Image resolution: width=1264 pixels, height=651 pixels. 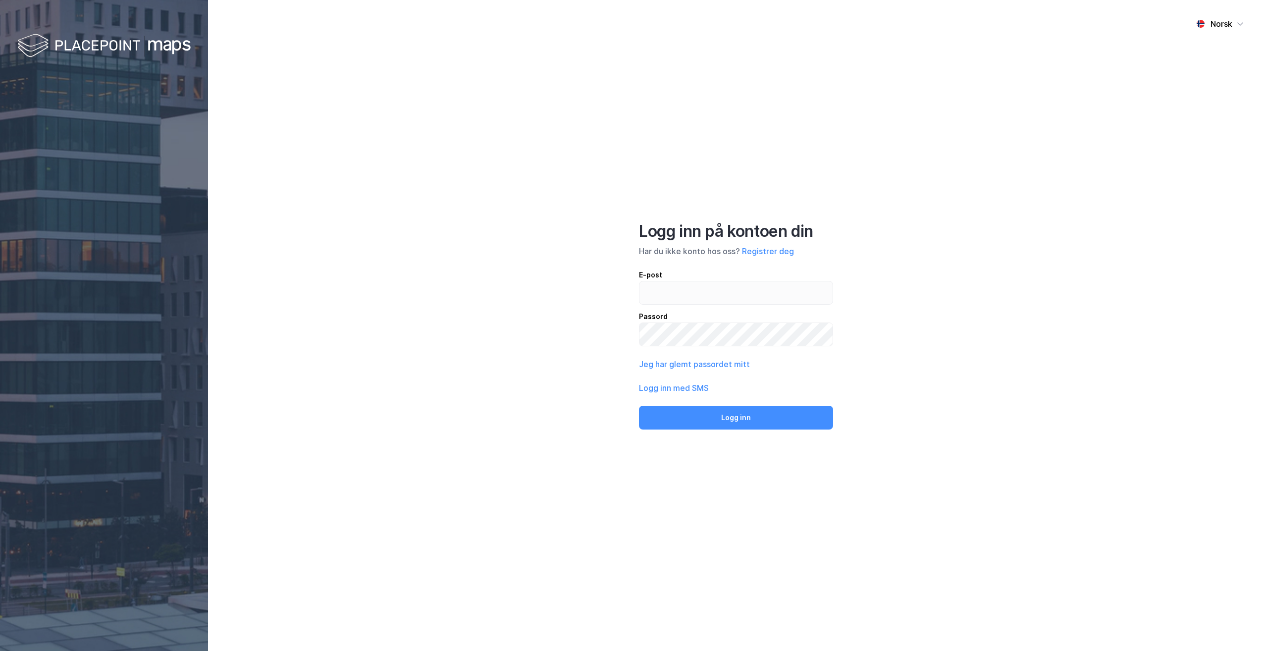 What do you see at coordinates (695, 364) in the screenshot?
I see `button: Jeg har glemt passordet mitt` at bounding box center [695, 364].